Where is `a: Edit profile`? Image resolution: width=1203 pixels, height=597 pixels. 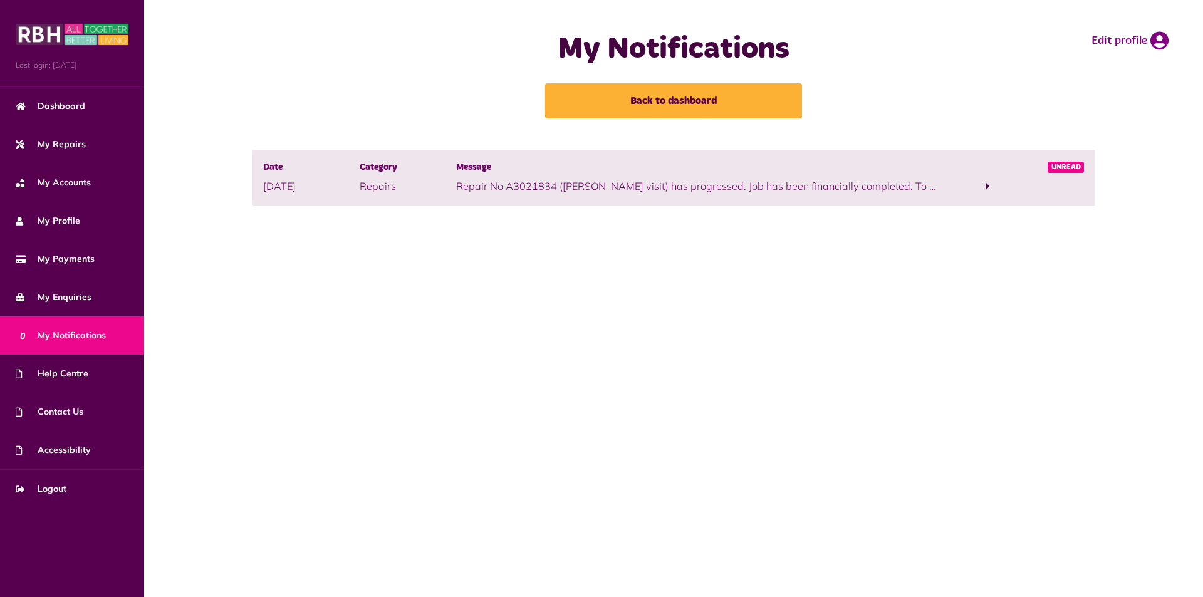
a: Edit profile is located at coordinates (1130, 41).